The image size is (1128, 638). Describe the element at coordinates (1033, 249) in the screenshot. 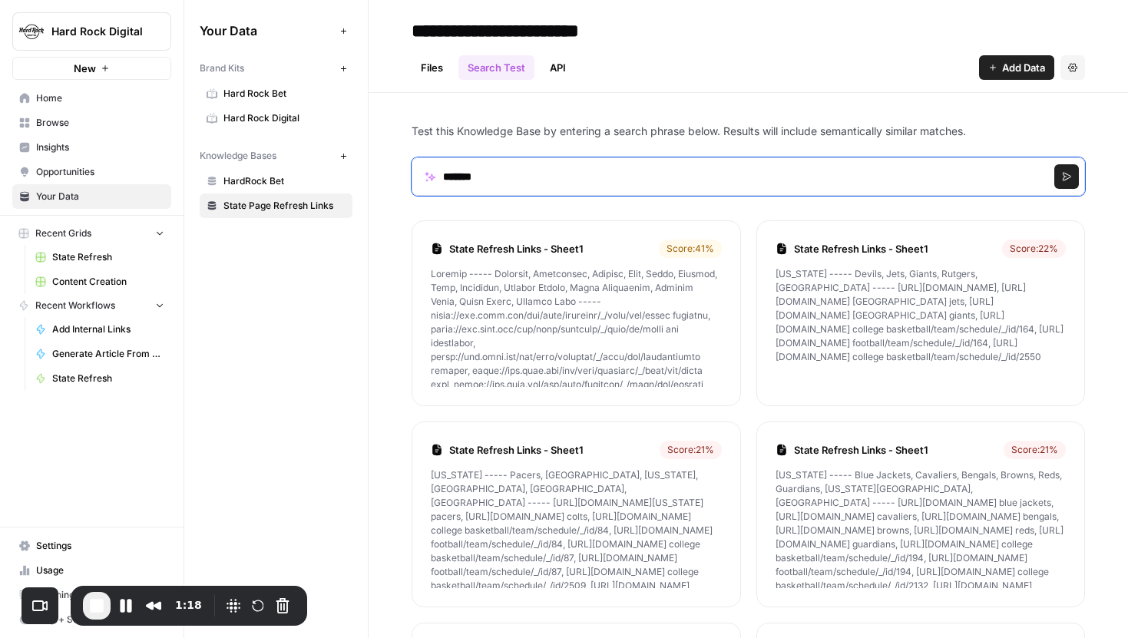

I see `div: Score: 22 %` at that location.